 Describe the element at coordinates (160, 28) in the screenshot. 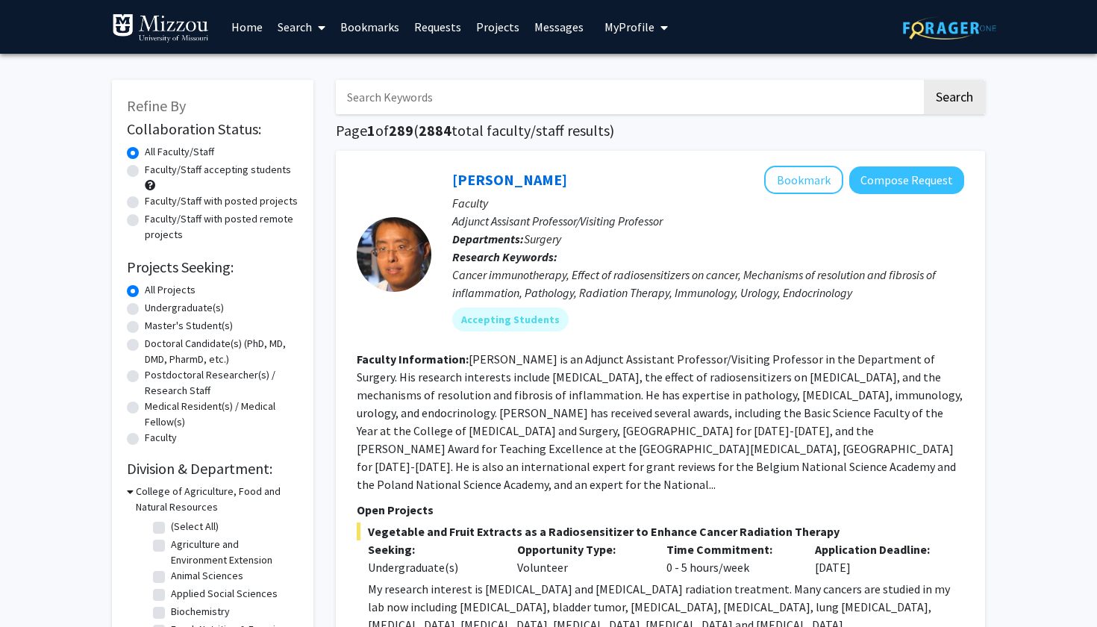

I see `img: University of Missouri Logo` at that location.